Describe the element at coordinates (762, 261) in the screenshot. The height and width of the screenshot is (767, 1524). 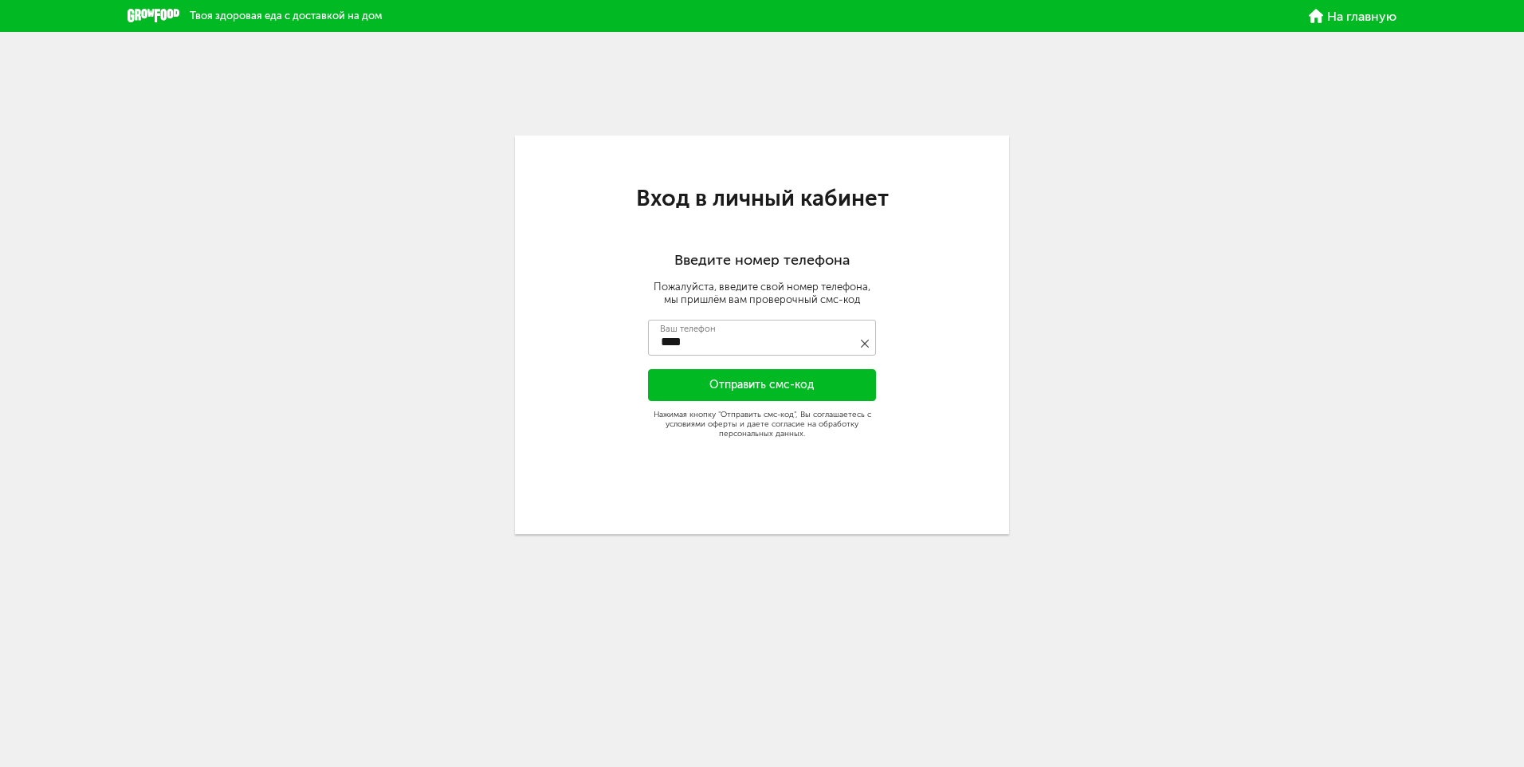
I see `h2: Введите номер телефона` at that location.